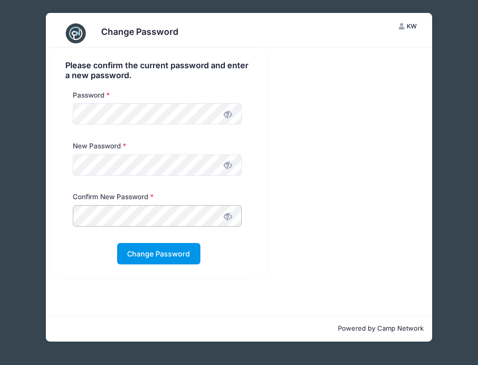 This screenshot has height=365, width=478. I want to click on h4: Please confirm the current password and enter a new password., so click(158, 70).